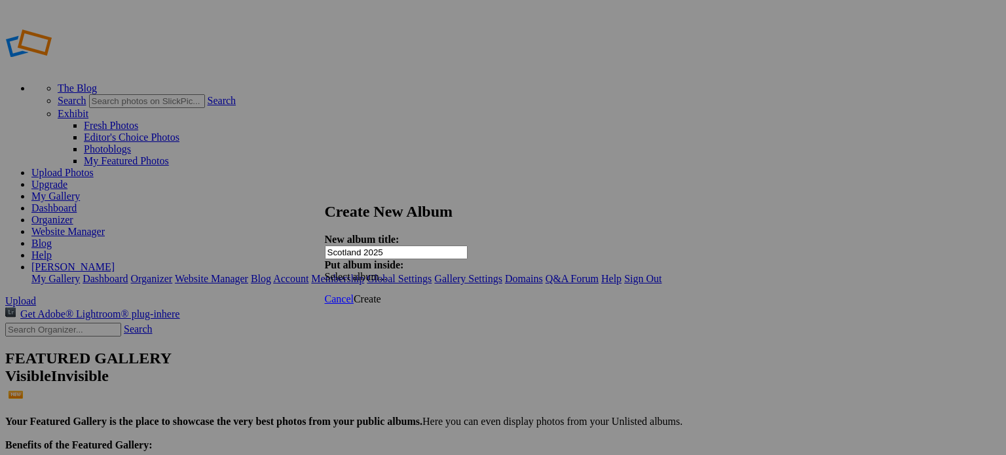  What do you see at coordinates (356, 276) in the screenshot?
I see `span: Select album...` at bounding box center [356, 276].